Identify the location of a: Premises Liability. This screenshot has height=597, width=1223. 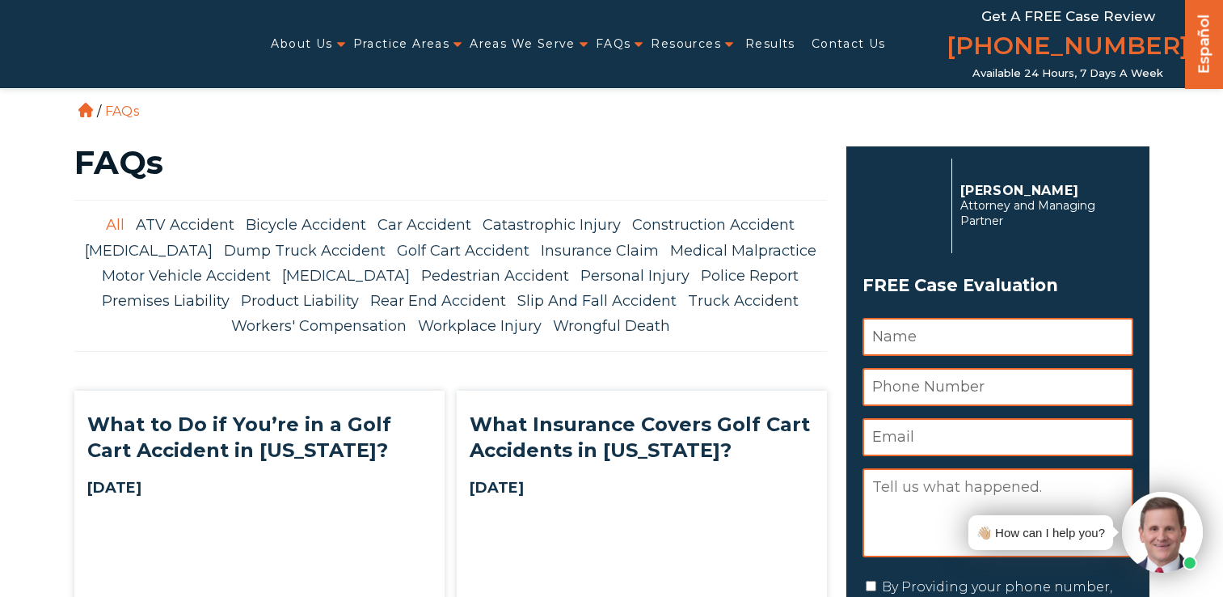
(166, 301).